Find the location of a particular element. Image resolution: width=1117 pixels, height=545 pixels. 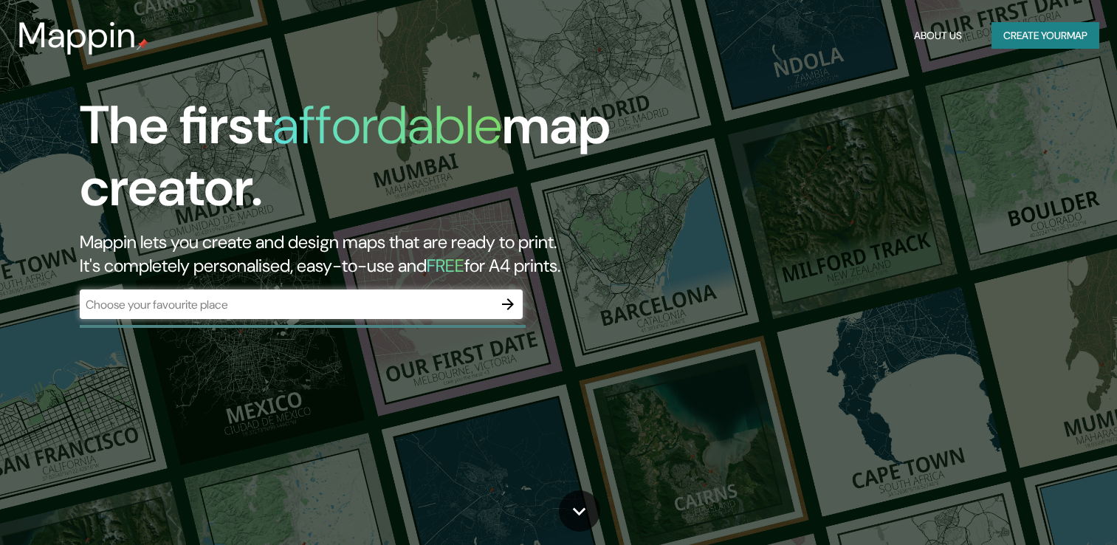

h1: The first map creator. is located at coordinates (359, 162).